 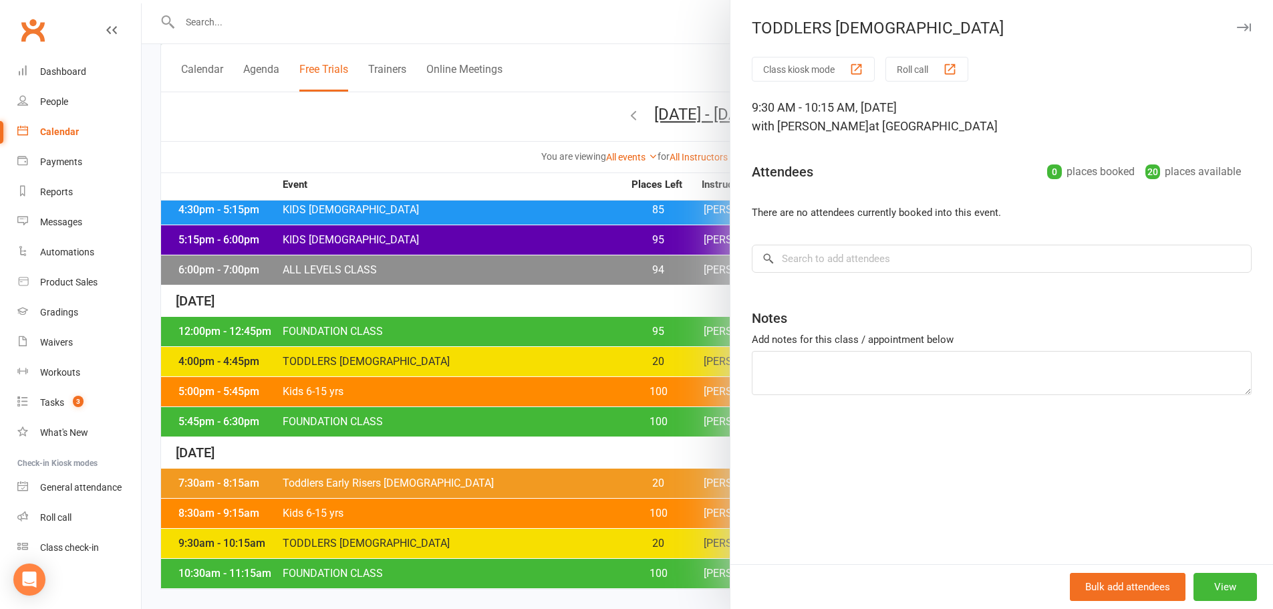 What do you see at coordinates (79, 342) in the screenshot?
I see `a: Waivers` at bounding box center [79, 342].